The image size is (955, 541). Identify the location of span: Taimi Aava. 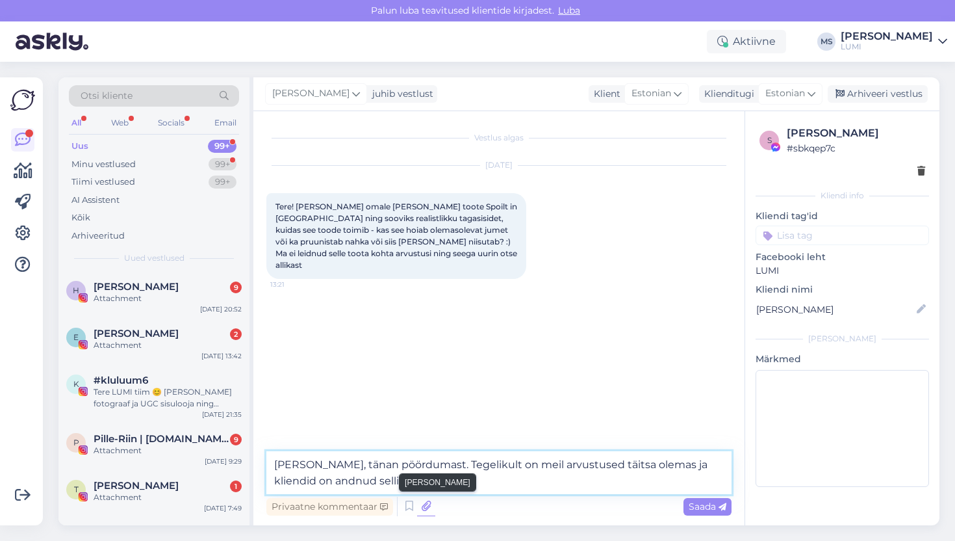
(136, 485).